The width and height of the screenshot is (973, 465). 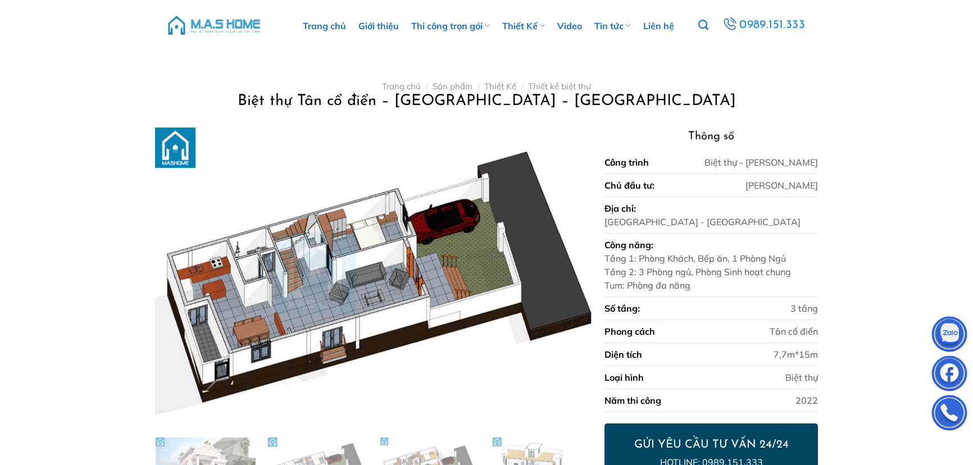 What do you see at coordinates (807, 401) in the screenshot?
I see `div: 2022` at bounding box center [807, 401].